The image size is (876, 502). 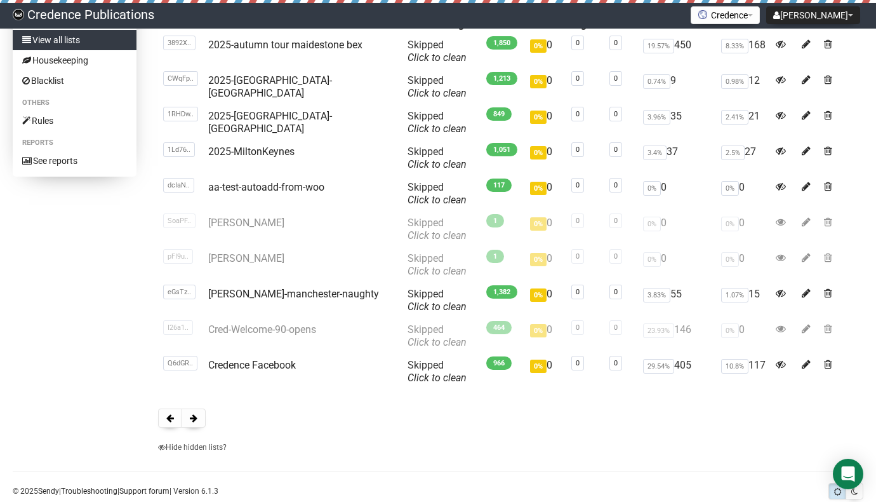 What do you see at coordinates (89, 491) in the screenshot?
I see `a: Troubleshooting` at bounding box center [89, 491].